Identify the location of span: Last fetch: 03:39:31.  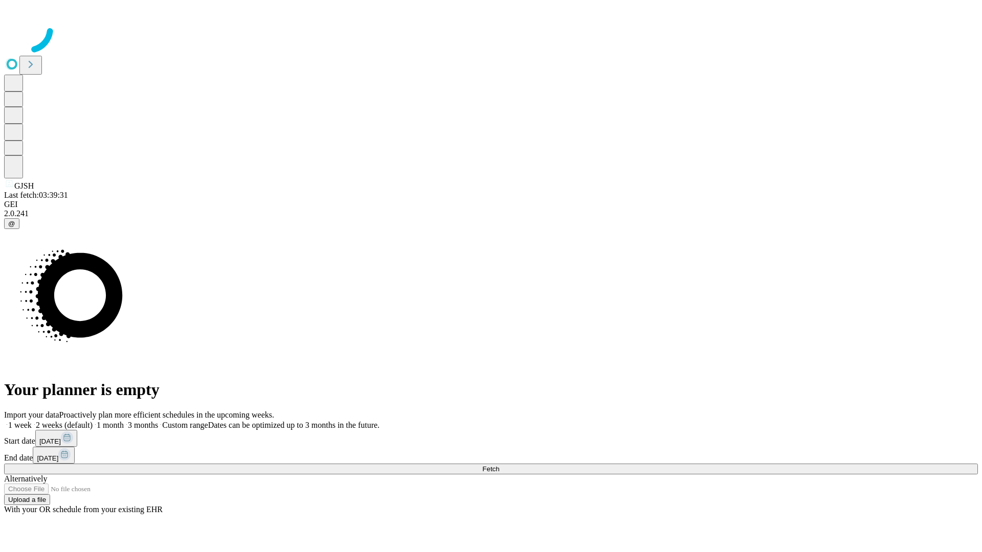
(36, 195).